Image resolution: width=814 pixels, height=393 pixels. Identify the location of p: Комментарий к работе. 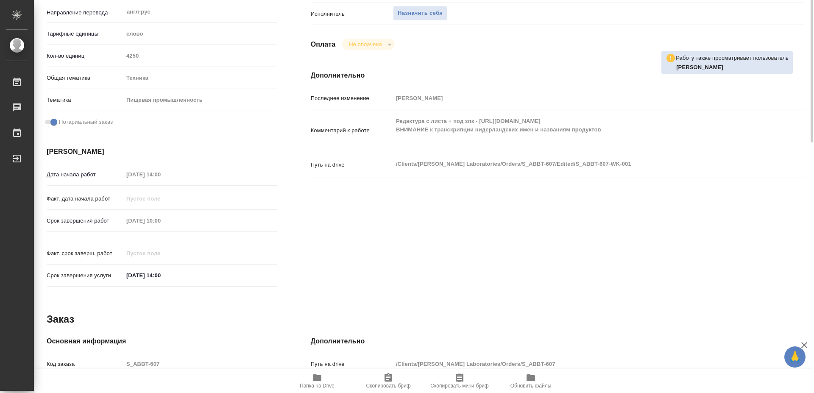
(352, 131).